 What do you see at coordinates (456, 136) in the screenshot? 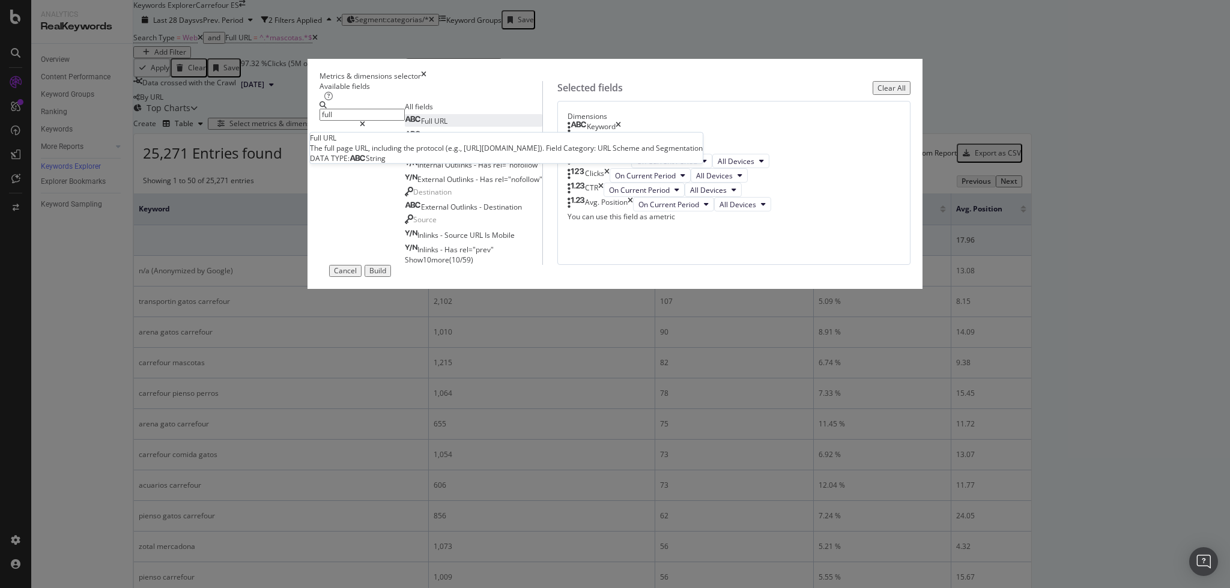
I see `span: Breadcrumb` at bounding box center [456, 136].